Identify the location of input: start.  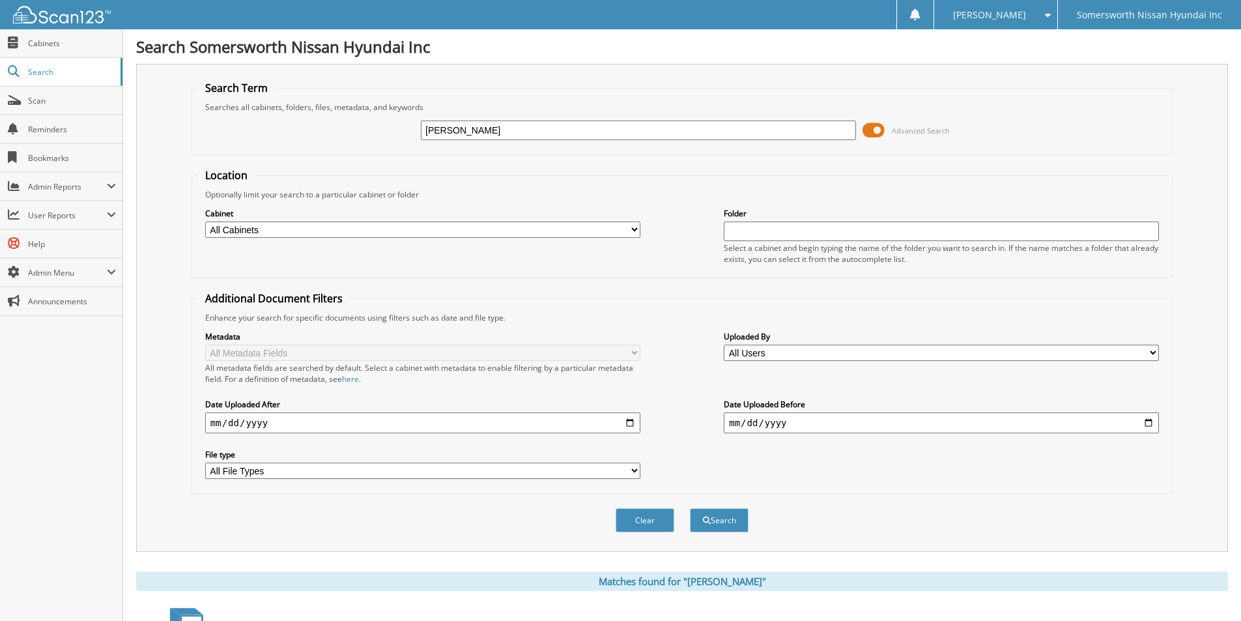
(423, 423).